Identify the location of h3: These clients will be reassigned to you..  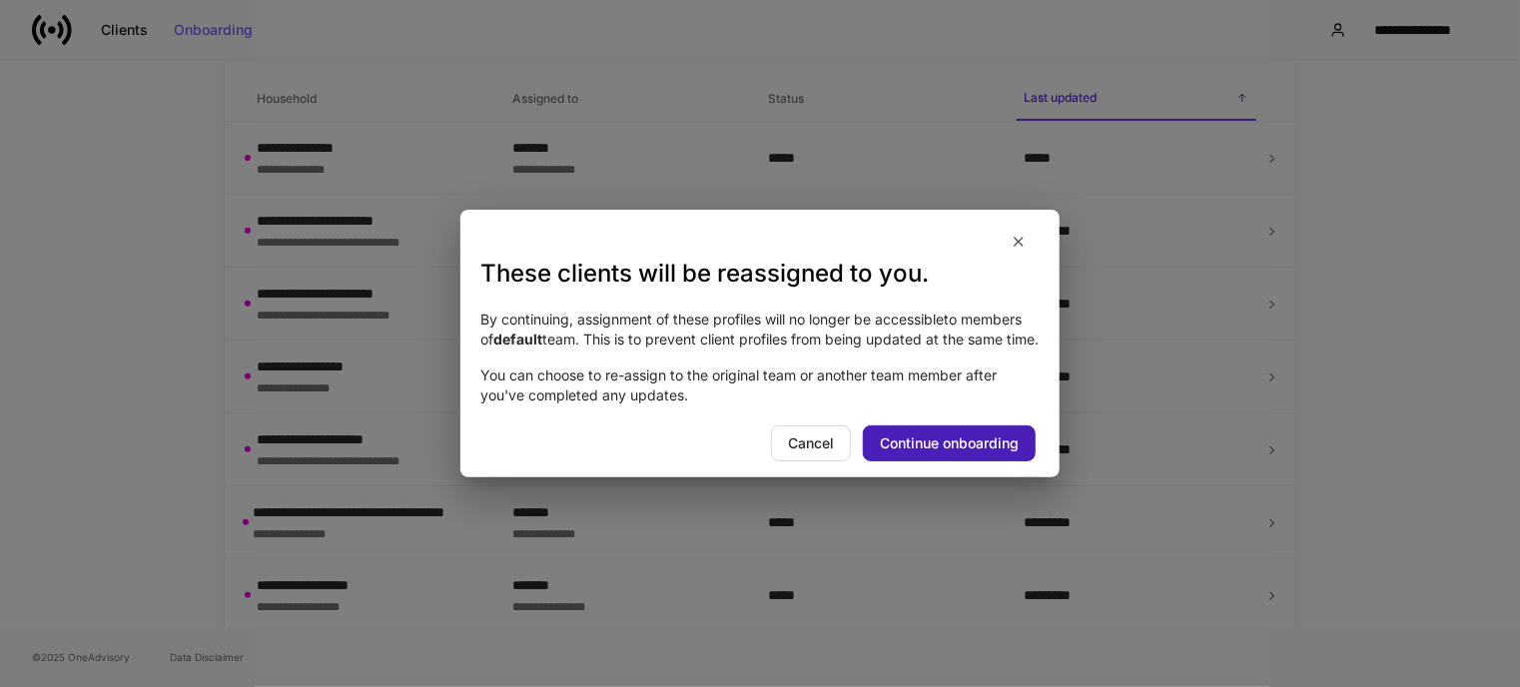
(760, 274).